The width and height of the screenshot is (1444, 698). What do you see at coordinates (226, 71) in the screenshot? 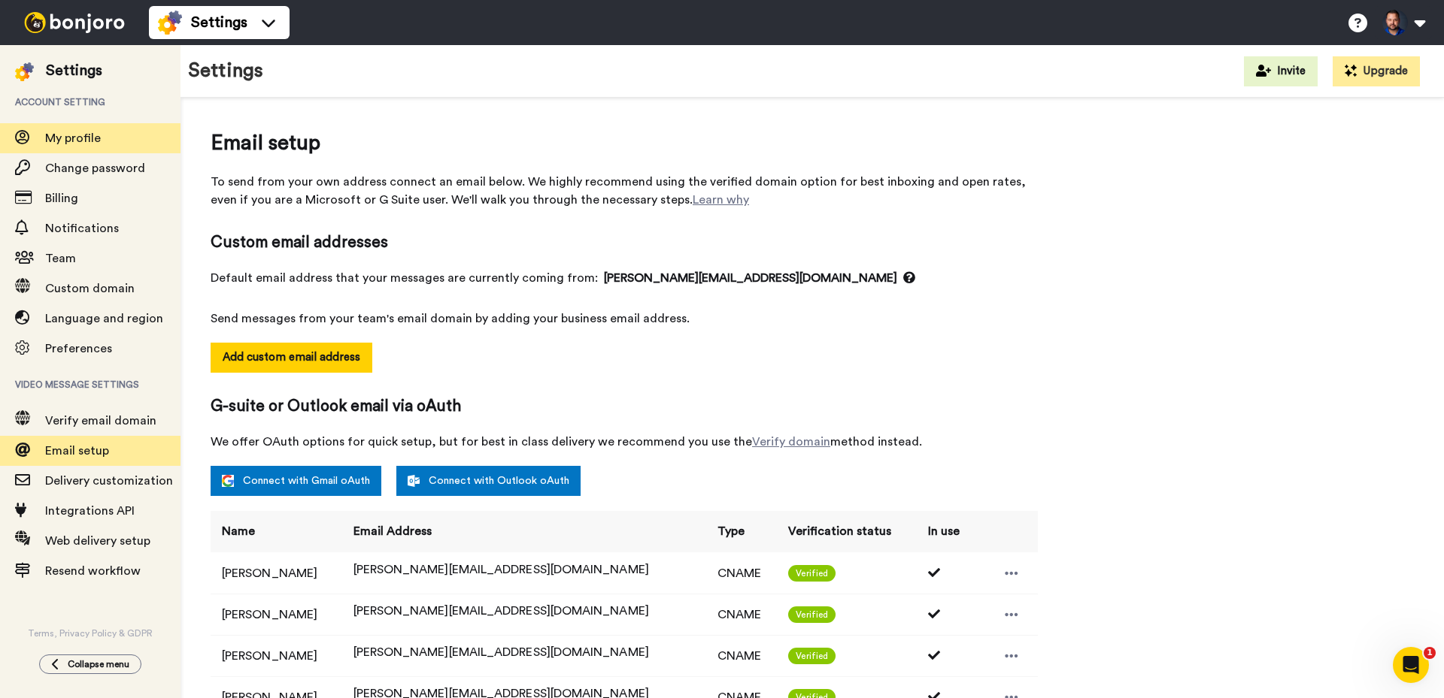
I see `h1: Settings` at bounding box center [226, 71].